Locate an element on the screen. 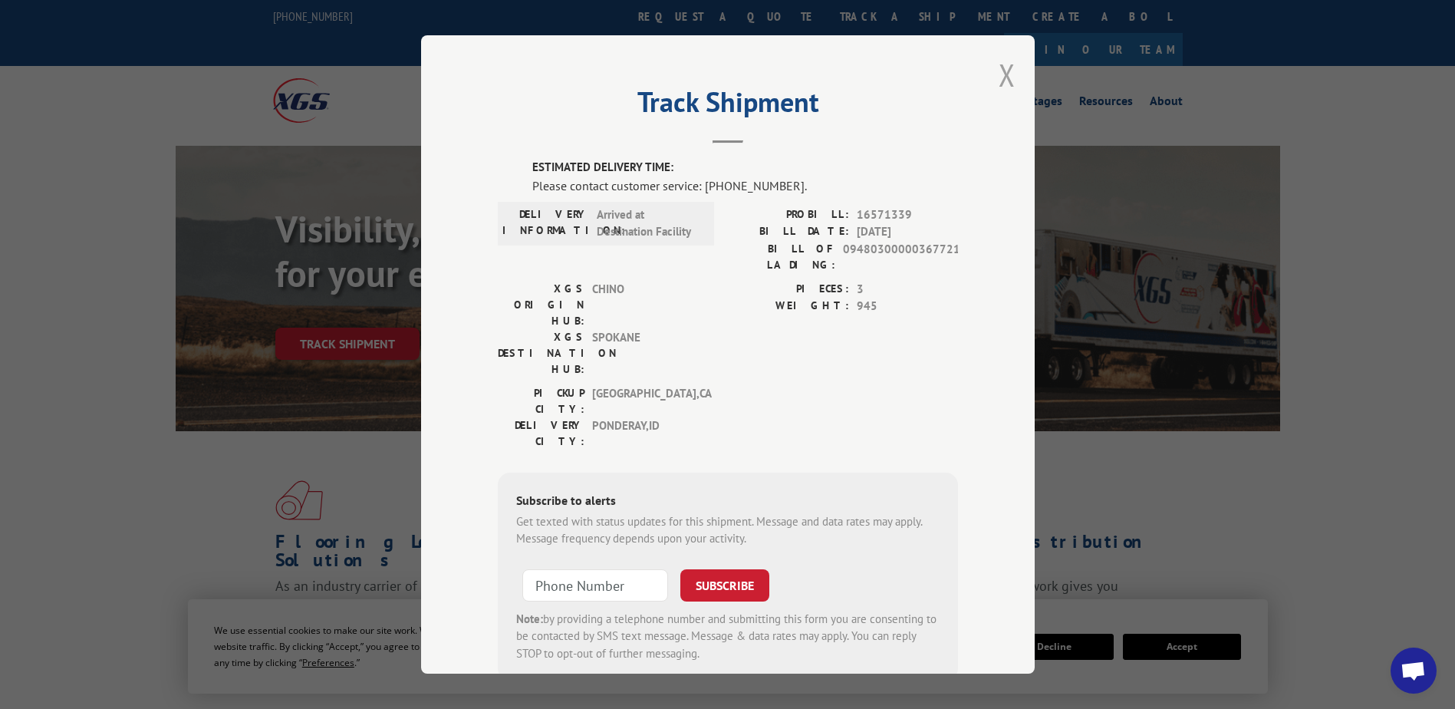 This screenshot has height=709, width=1455. span: PONDERAY , ID is located at coordinates (644, 433).